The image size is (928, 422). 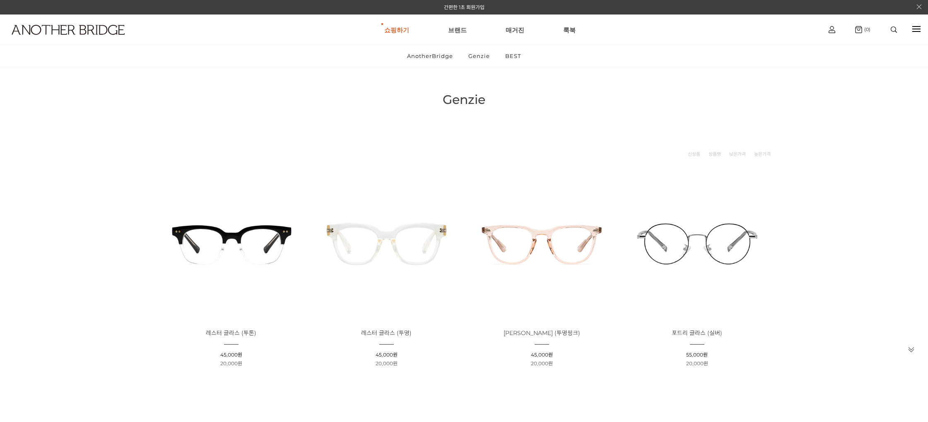 I want to click on img: 포트리 글라스 - 실버 안경 이미지, so click(x=697, y=243).